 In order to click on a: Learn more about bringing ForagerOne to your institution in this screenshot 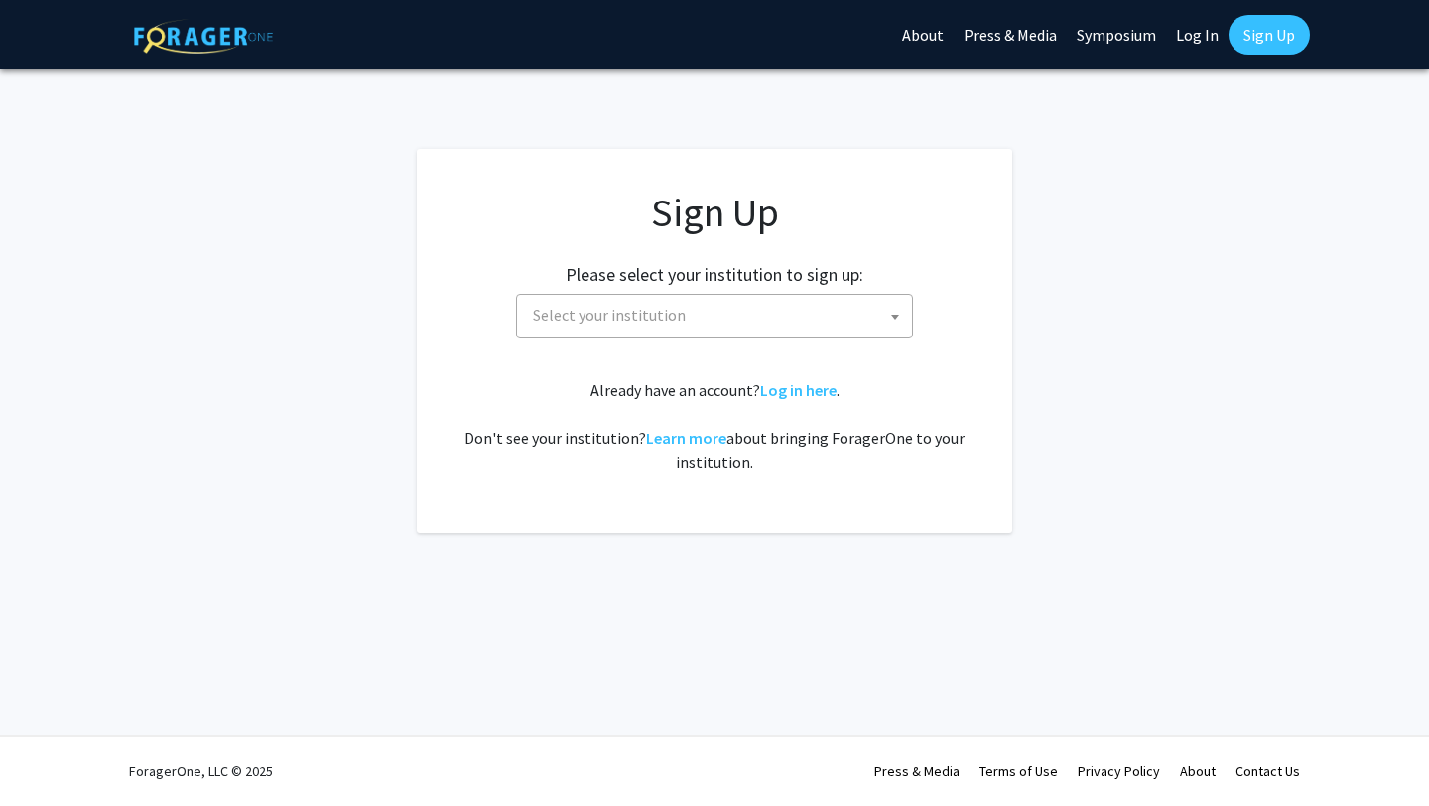, I will do `click(686, 438)`.